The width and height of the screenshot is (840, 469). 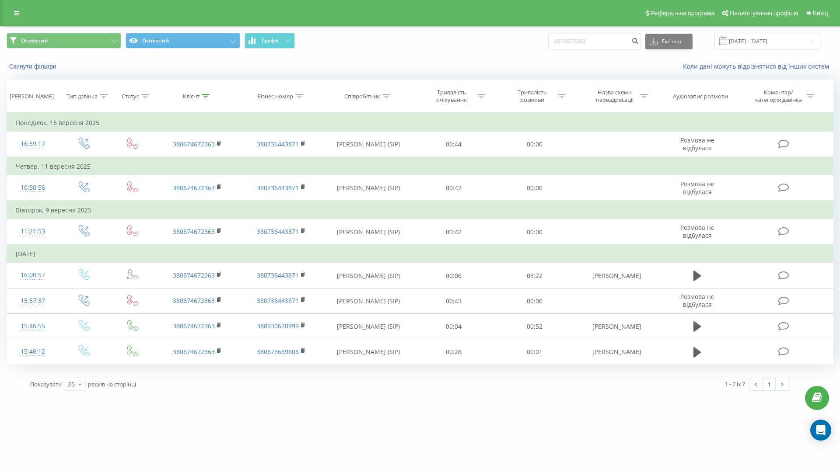 I want to click on button: Скинути фільтри, so click(x=34, y=66).